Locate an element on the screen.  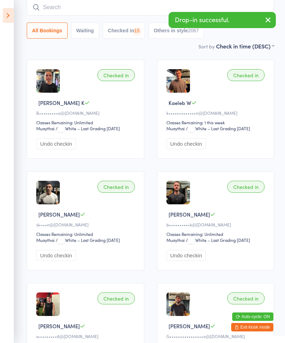
div: 15 is located at coordinates (137, 31).